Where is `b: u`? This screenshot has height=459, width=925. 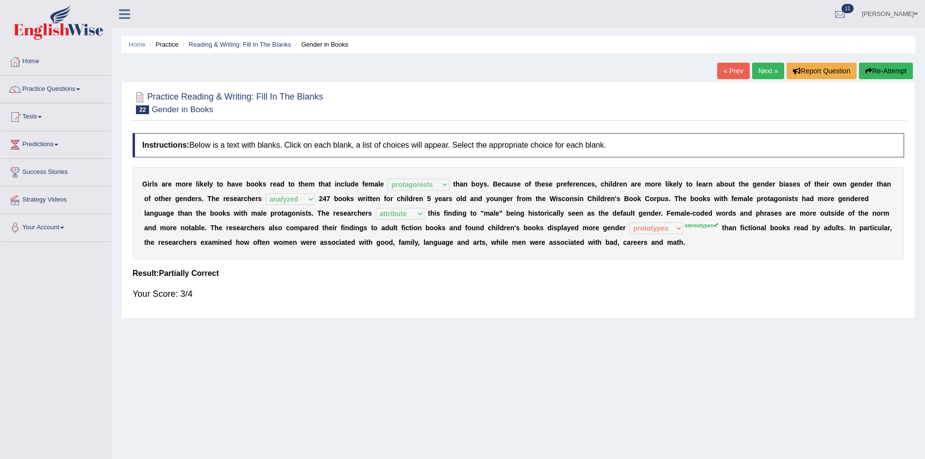 b: u is located at coordinates (511, 184).